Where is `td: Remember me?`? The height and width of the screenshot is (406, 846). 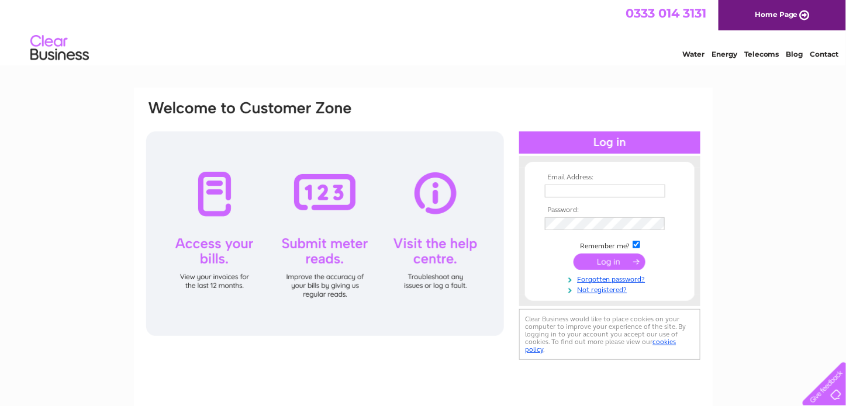
td: Remember me? is located at coordinates (610, 245).